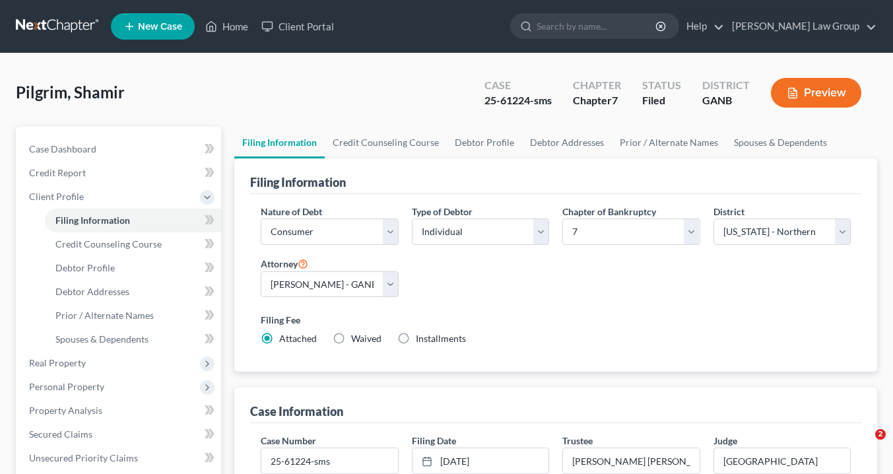 The width and height of the screenshot is (893, 474). Describe the element at coordinates (226, 26) in the screenshot. I see `a: Home` at that location.